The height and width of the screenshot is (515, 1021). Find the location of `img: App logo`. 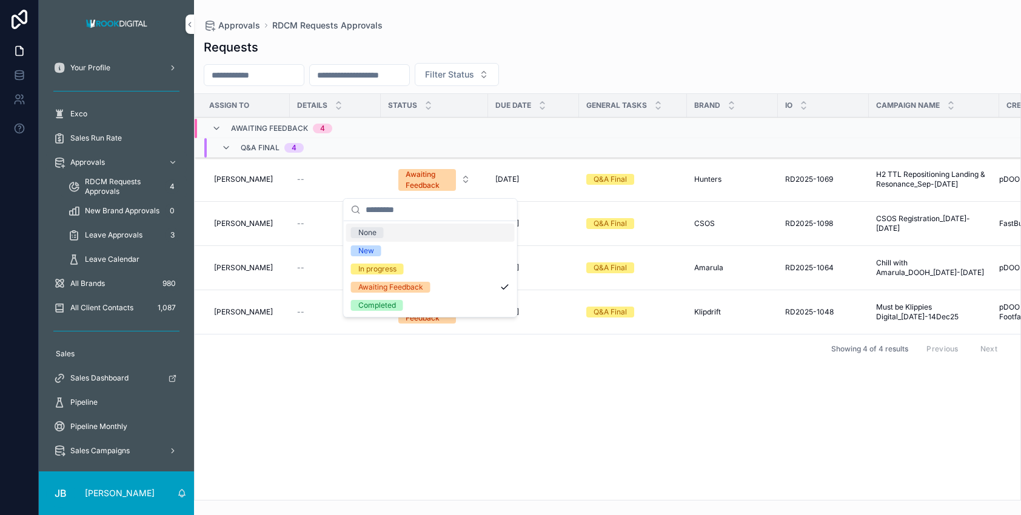

img: App logo is located at coordinates (116, 24).